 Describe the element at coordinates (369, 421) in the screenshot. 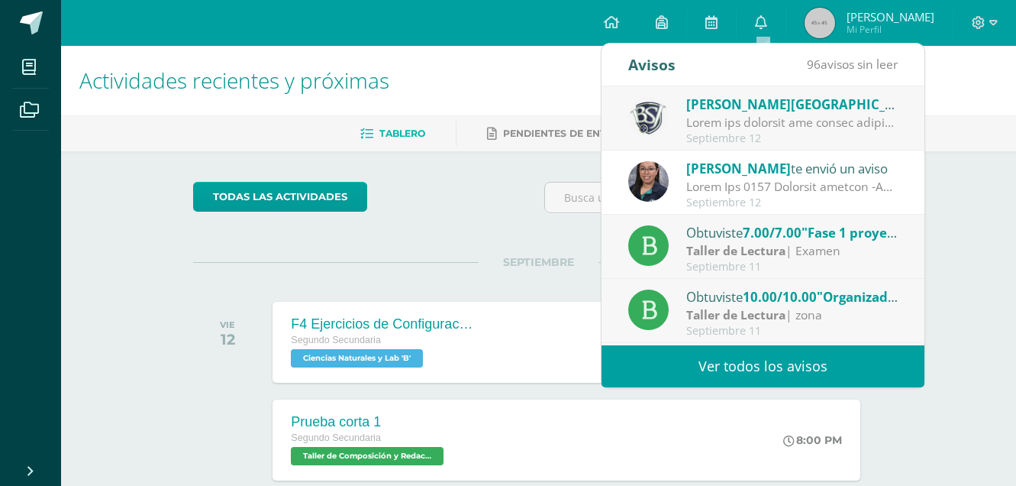

I see `div: Prueba corta 1` at that location.